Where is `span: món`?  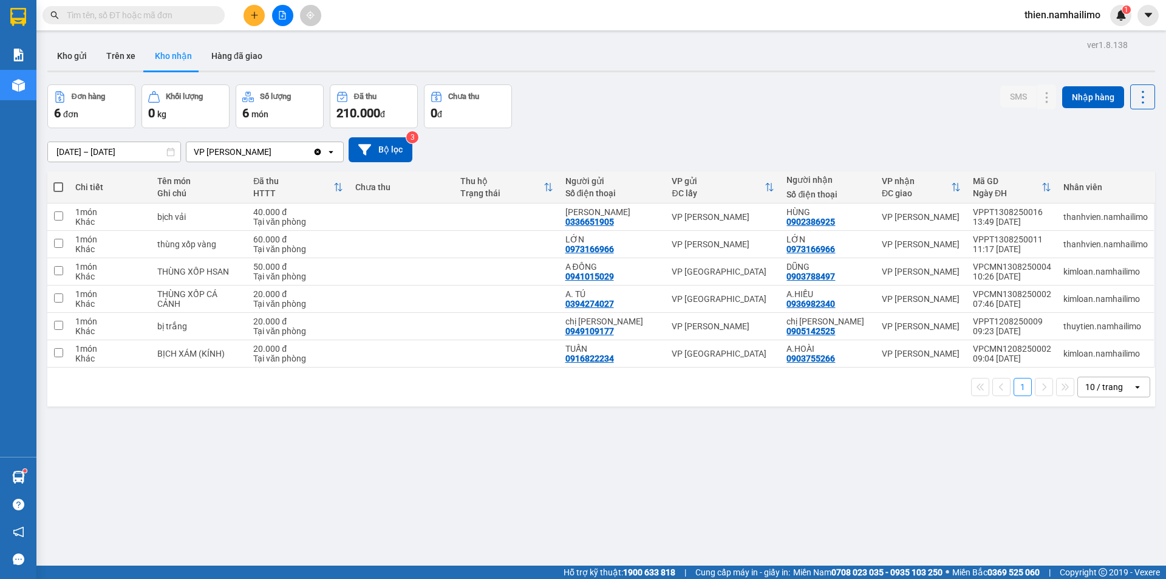 span: món is located at coordinates (260, 114).